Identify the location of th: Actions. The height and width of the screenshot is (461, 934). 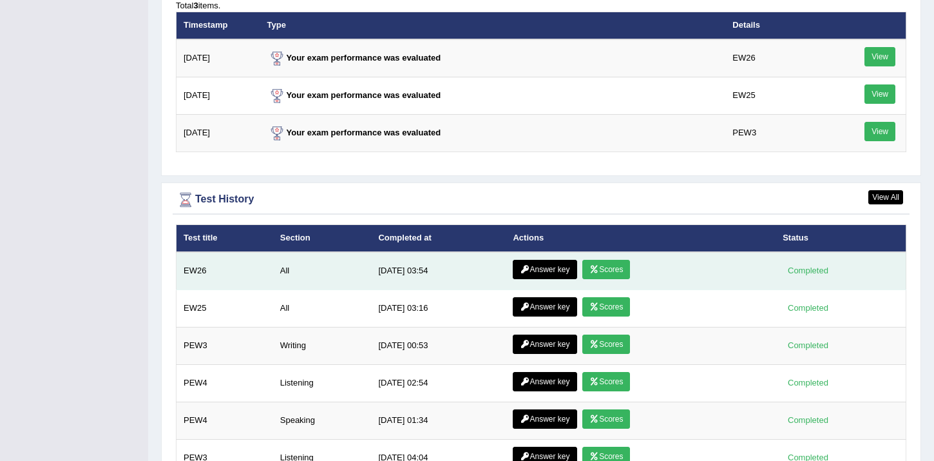
(641, 238).